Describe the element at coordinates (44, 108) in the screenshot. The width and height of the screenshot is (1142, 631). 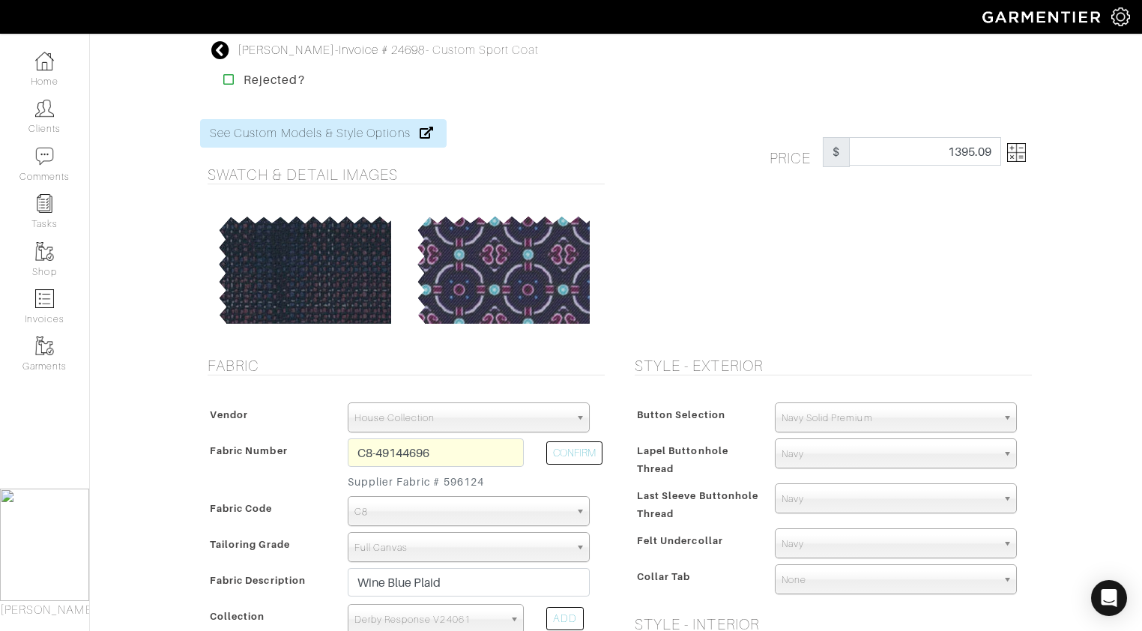
I see `img: clients-icon-6bae9207a08558b7cb47a8932f037763ab4055f8c8b6bfacd5dc20c3e0201464.png` at that location.